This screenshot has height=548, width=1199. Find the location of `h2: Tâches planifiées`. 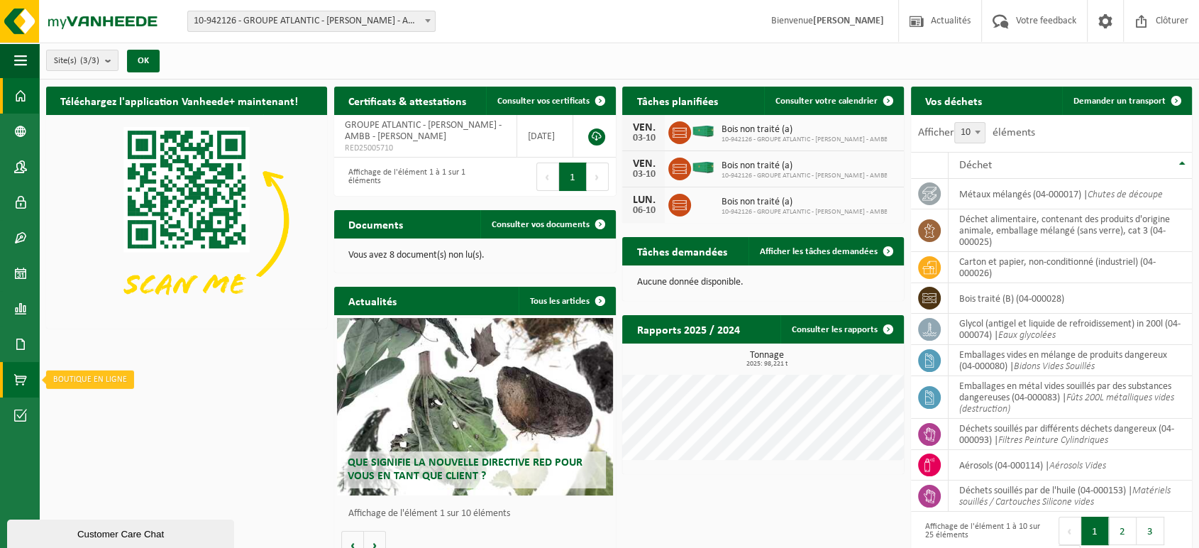

h2: Tâches planifiées is located at coordinates (677, 100).